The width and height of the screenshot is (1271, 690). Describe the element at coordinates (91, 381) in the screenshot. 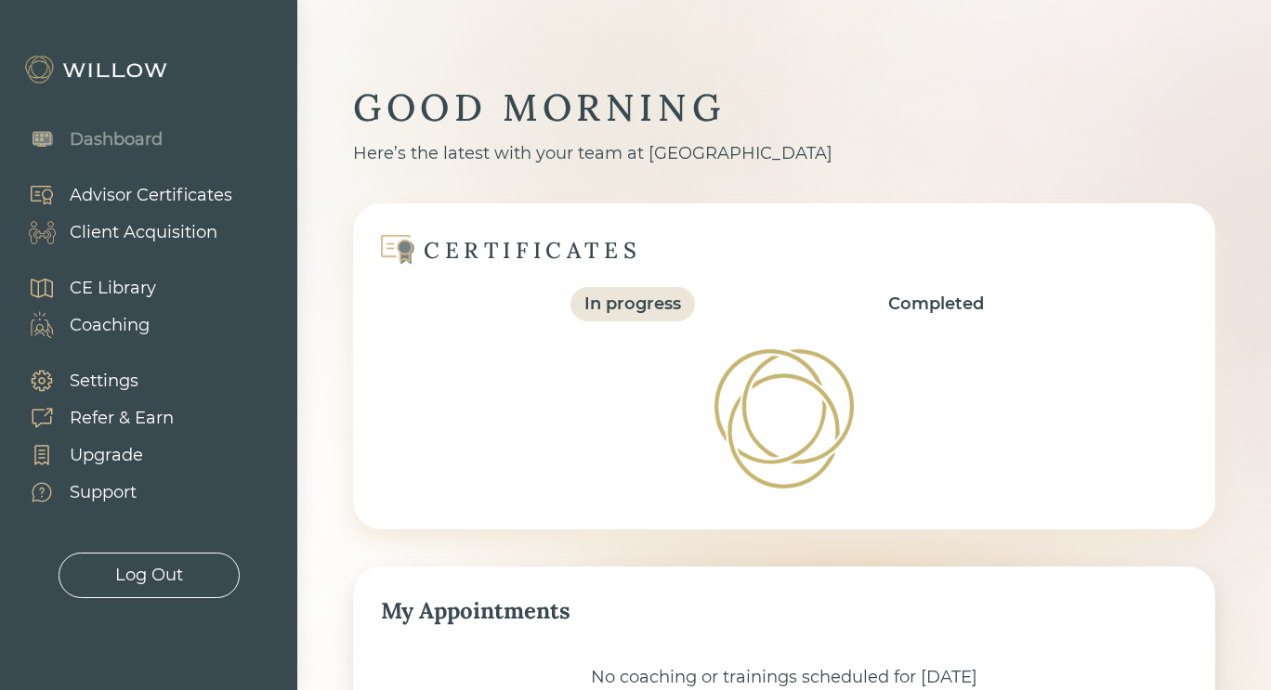

I see `a: Settings` at that location.